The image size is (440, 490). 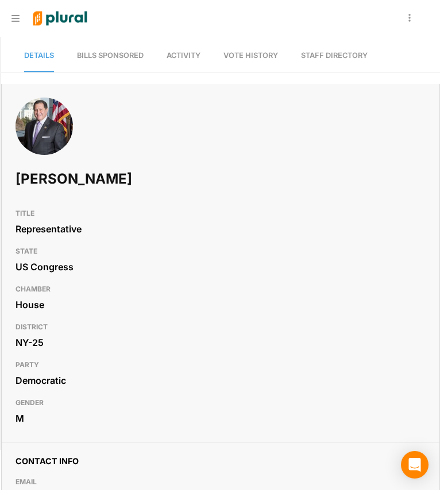 What do you see at coordinates (47, 461) in the screenshot?
I see `span: Contact Info` at bounding box center [47, 461].